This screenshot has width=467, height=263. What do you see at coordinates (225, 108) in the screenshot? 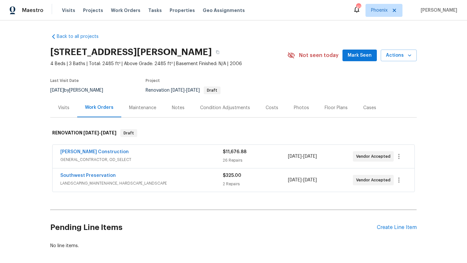
I see `div: Condition Adjustments` at bounding box center [225, 108].